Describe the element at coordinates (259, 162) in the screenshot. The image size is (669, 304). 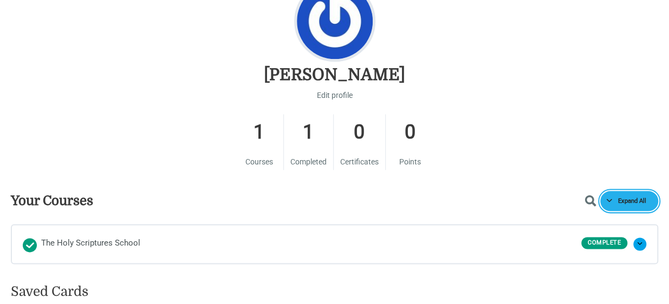
I see `span: Courses` at that location.